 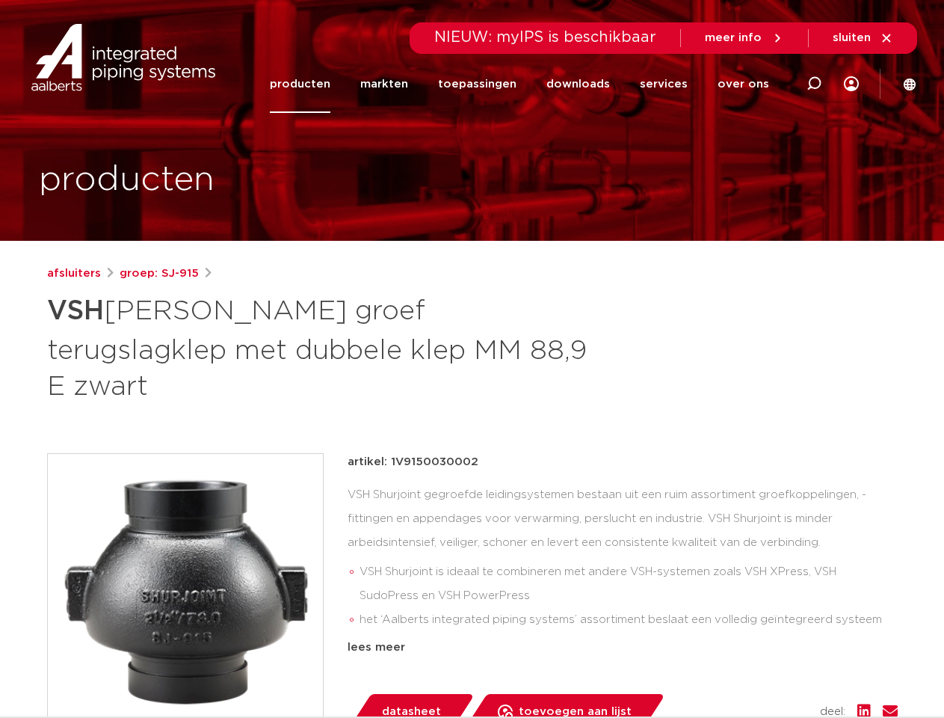 What do you see at coordinates (623, 648) in the screenshot?
I see `div: lees meer` at bounding box center [623, 648].